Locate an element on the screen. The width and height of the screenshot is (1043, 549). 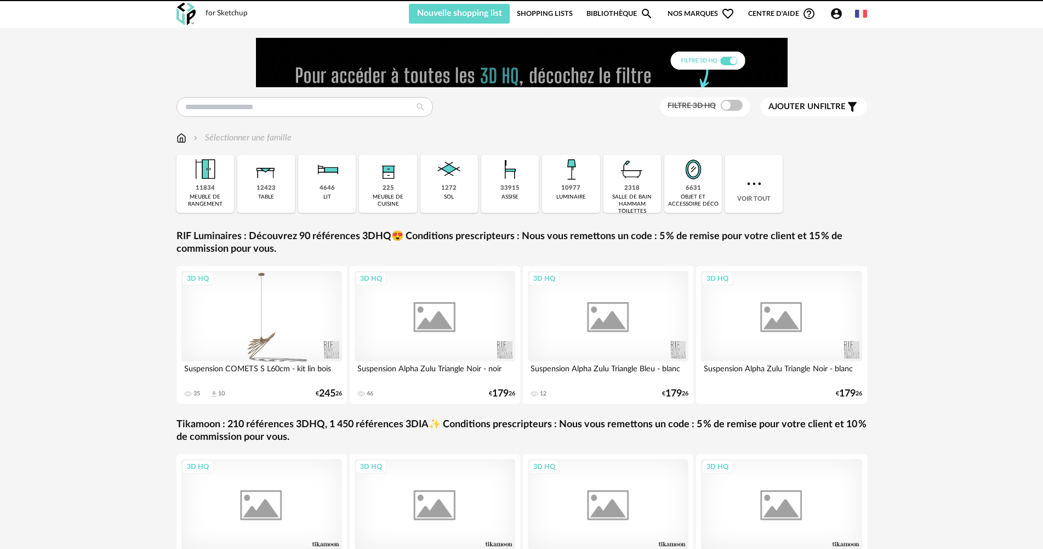
button: Ajouter unfiltre Filter icon is located at coordinates (813, 107).